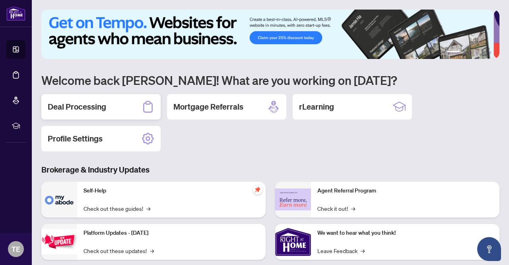 The height and width of the screenshot is (265, 509). What do you see at coordinates (490, 53) in the screenshot?
I see `button: 6` at bounding box center [490, 53].